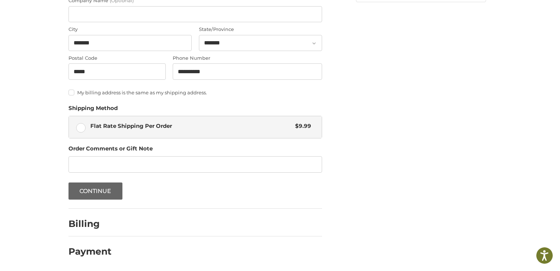 This screenshot has width=560, height=271. What do you see at coordinates (301, 126) in the screenshot?
I see `span: $9.99` at bounding box center [301, 126].